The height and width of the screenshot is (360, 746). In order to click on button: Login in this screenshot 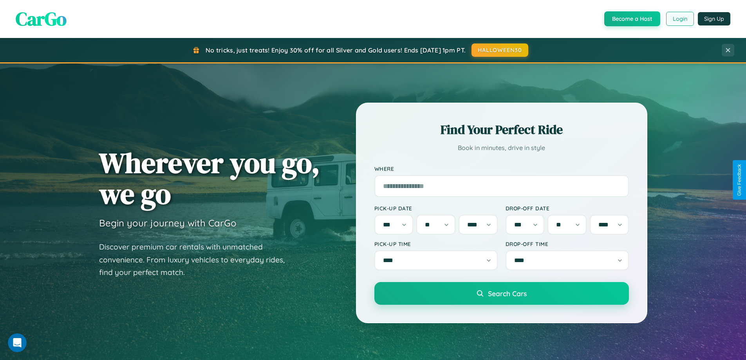, I will do `click(680, 19)`.